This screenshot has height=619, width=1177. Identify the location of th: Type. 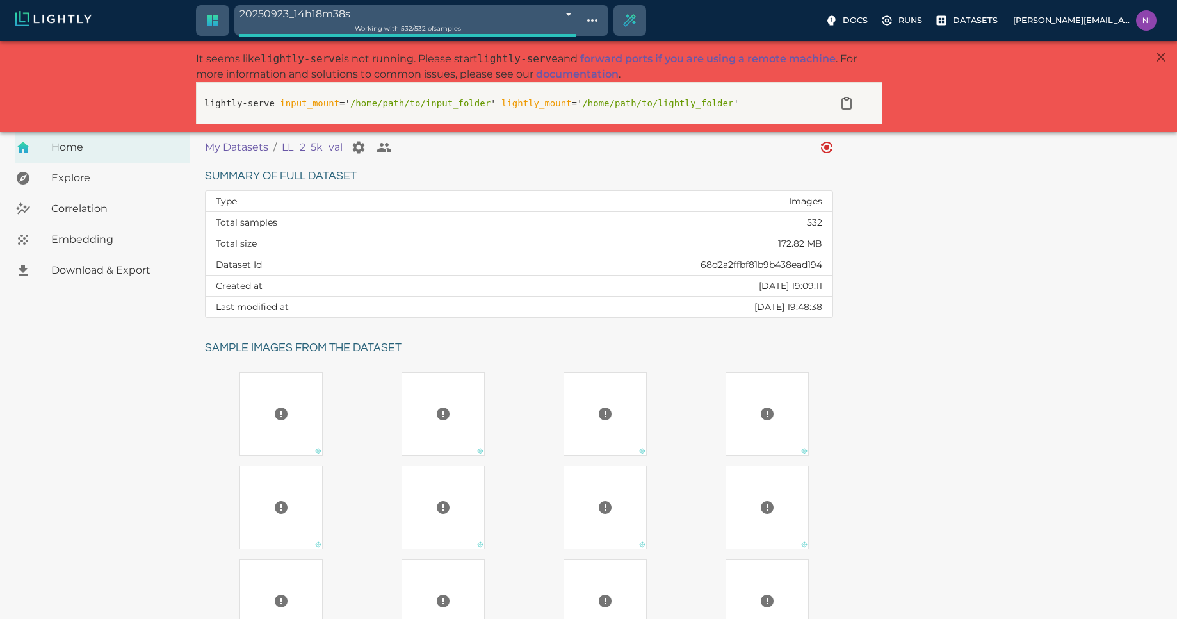
(330, 201).